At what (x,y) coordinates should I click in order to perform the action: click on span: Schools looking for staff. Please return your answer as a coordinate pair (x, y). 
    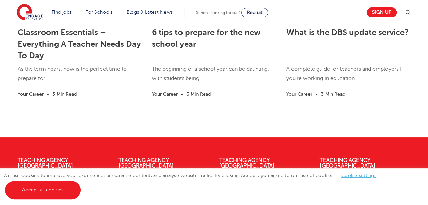
    Looking at the image, I should click on (218, 13).